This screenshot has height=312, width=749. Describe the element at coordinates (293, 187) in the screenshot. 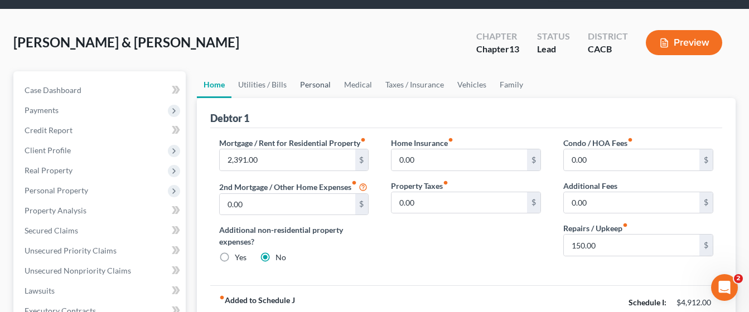

I see `label: 2nd Mortgage / Other Home Expenses` at that location.